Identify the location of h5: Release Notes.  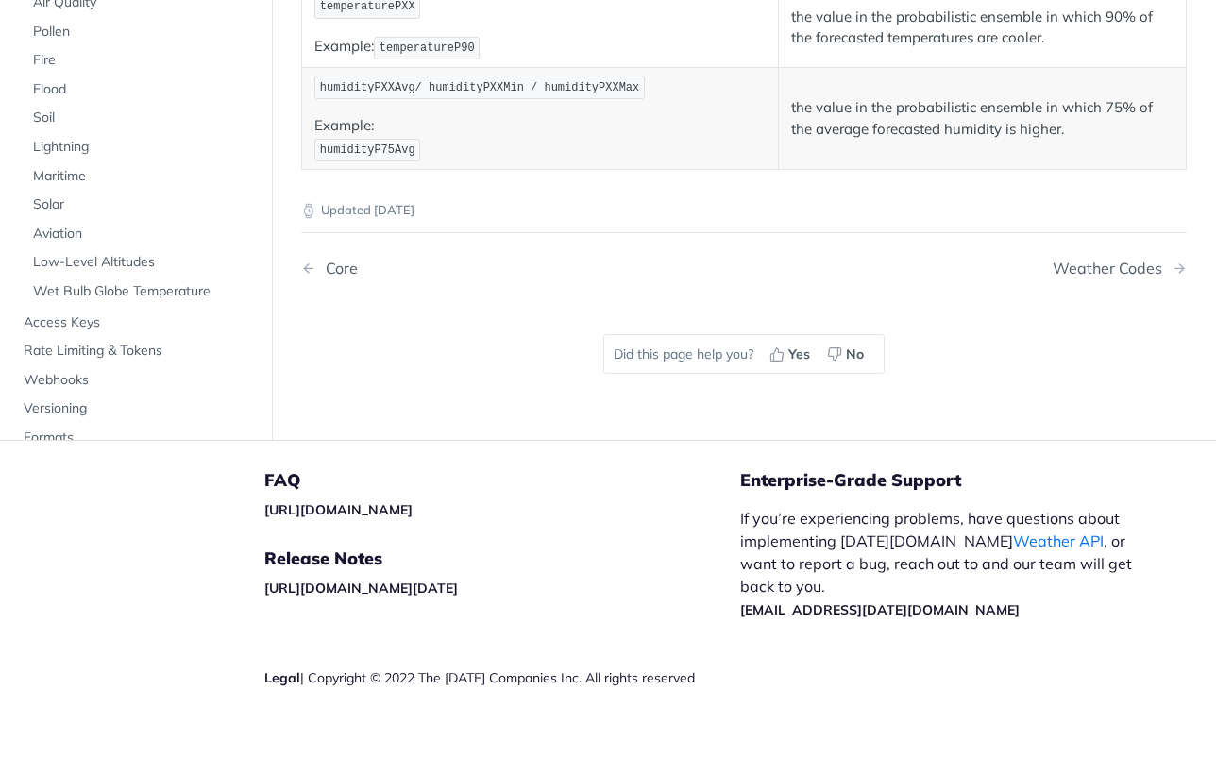
(502, 559).